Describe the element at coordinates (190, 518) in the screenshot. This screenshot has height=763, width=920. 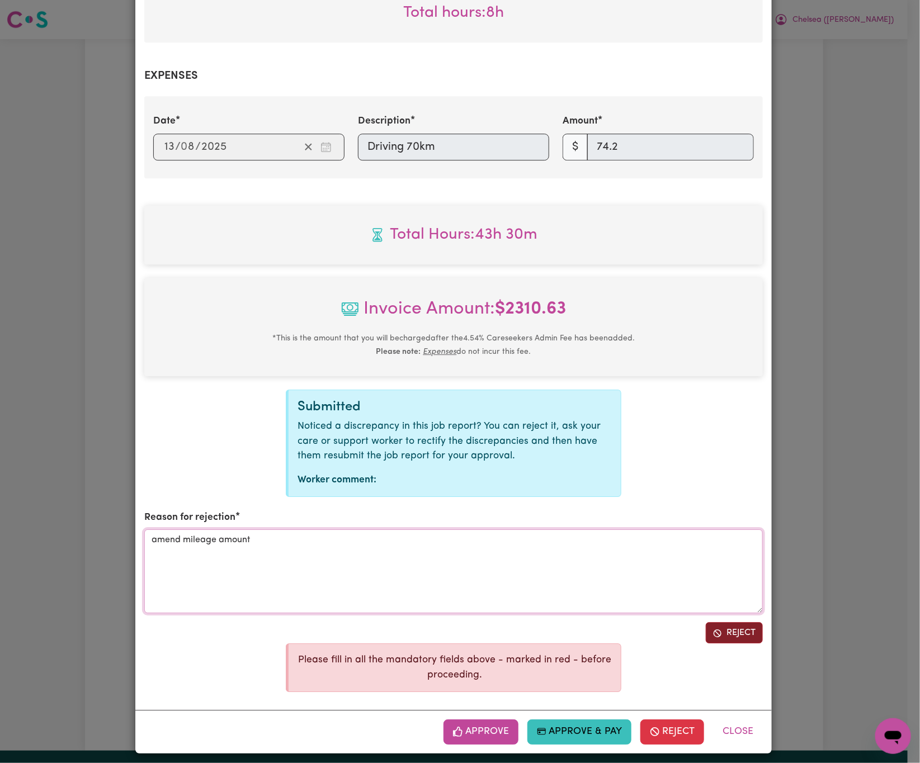
I see `label: Reason for rejection` at that location.